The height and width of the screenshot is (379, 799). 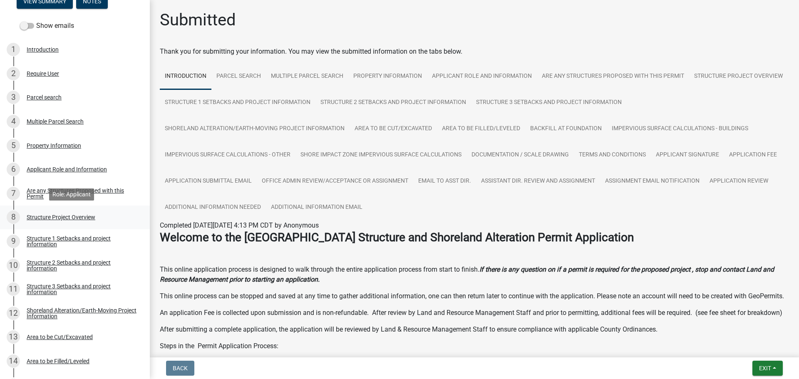 I want to click on div: Multiple Parcel Search, so click(x=55, y=122).